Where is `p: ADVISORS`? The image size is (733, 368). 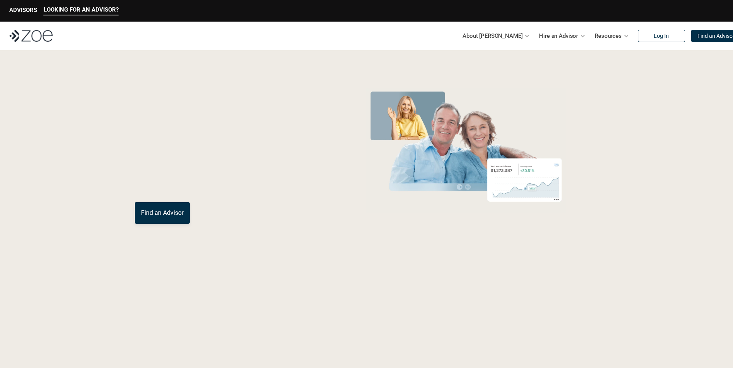 p: ADVISORS is located at coordinates (23, 10).